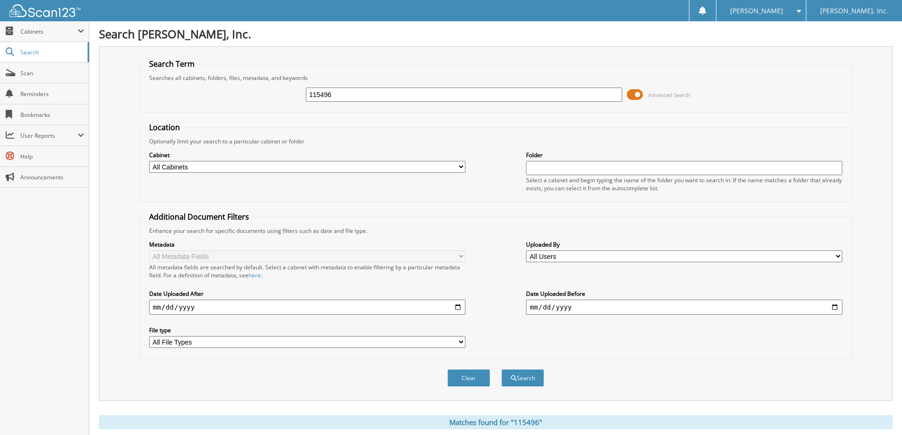 The height and width of the screenshot is (435, 902). I want to click on label: Metadata, so click(307, 244).